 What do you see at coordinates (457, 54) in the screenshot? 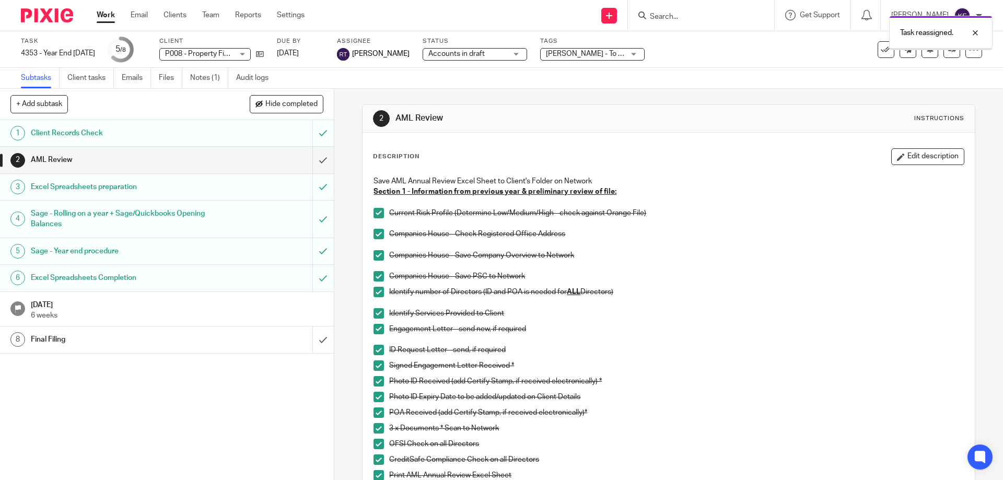
I see `span: Accounts in draft` at bounding box center [457, 54].